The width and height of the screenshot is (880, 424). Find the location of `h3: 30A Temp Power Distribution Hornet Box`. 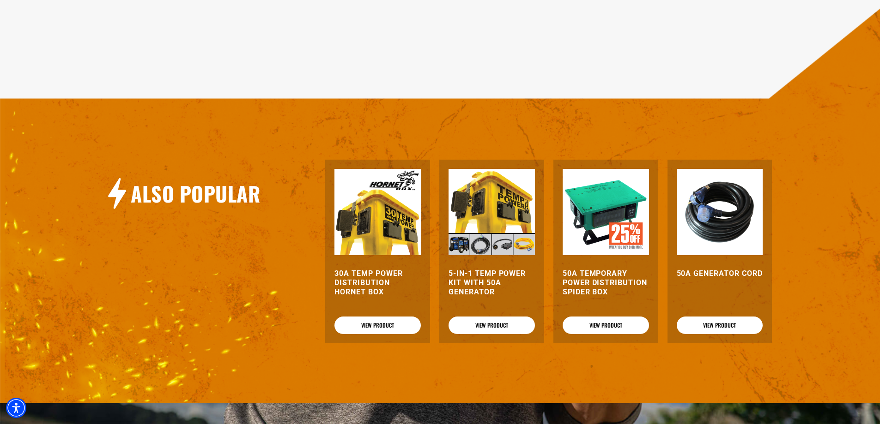

h3: 30A Temp Power Distribution Hornet Box is located at coordinates (377, 283).